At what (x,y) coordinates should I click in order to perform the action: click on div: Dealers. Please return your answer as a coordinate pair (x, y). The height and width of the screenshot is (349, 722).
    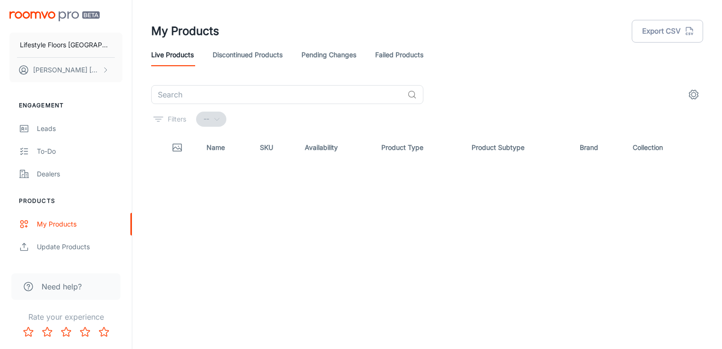
    Looking at the image, I should click on (79, 174).